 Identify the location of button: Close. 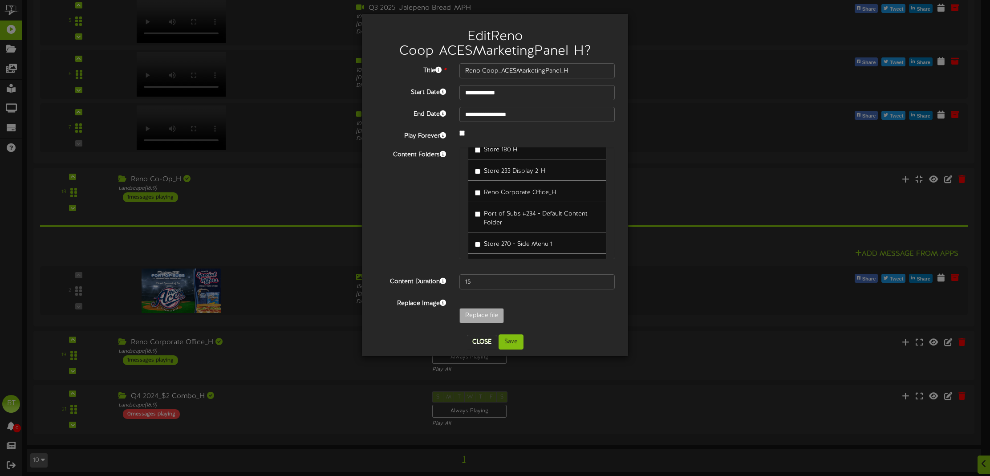
(481, 342).